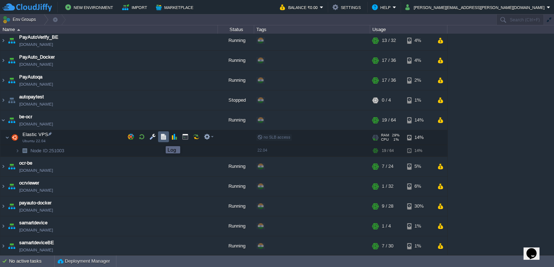 The image size is (554, 267). Describe the element at coordinates (36, 136) in the screenshot. I see `span: Elastic VPS` at that location.